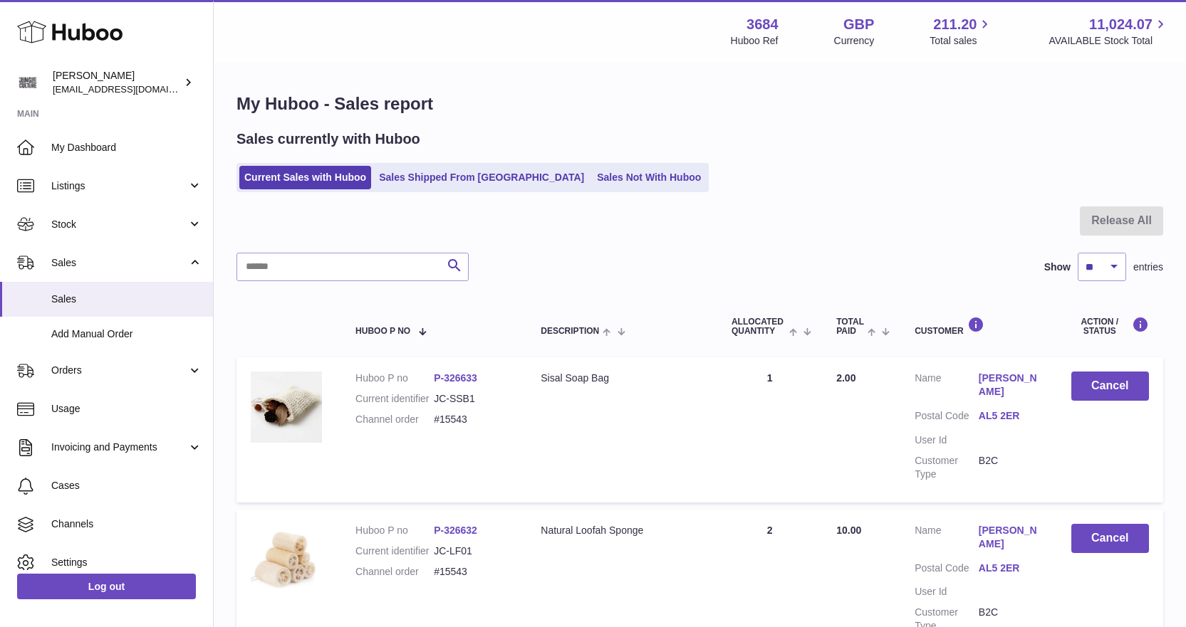 The height and width of the screenshot is (627, 1186). Describe the element at coordinates (622, 531) in the screenshot. I see `div: Natural Loofah Sponge` at that location.